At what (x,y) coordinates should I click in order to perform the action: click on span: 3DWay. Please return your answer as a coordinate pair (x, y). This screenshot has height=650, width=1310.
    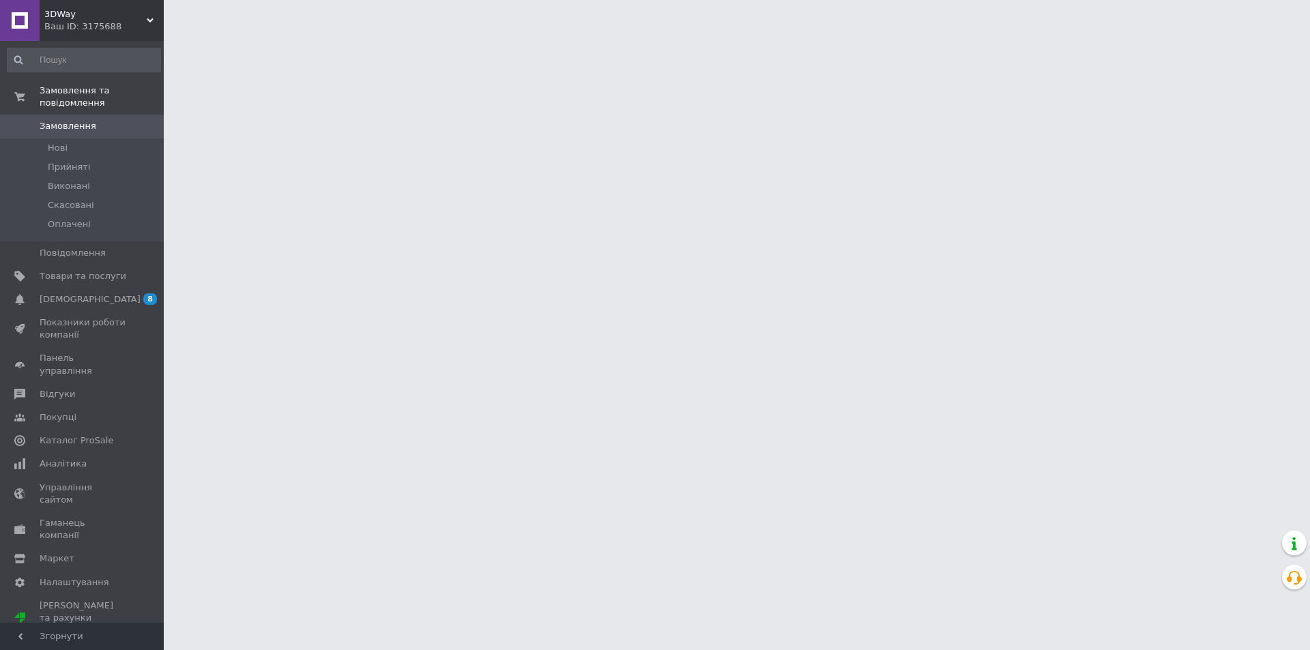
    Looking at the image, I should click on (96, 14).